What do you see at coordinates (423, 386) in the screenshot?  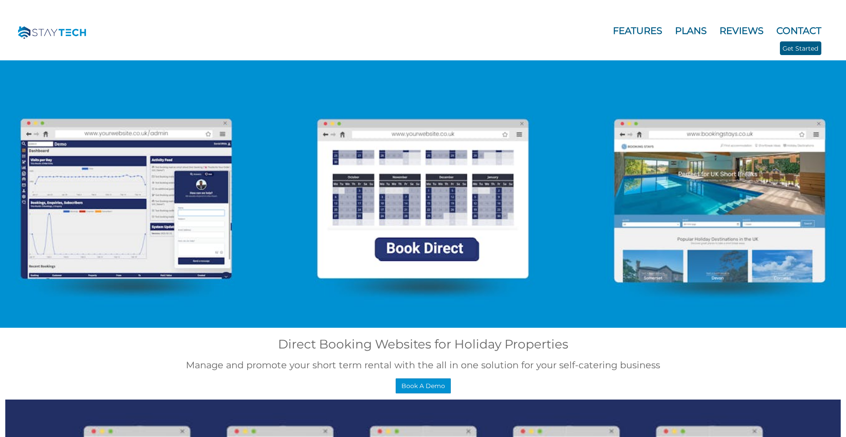 I see `a: Book A Demo` at bounding box center [423, 386].